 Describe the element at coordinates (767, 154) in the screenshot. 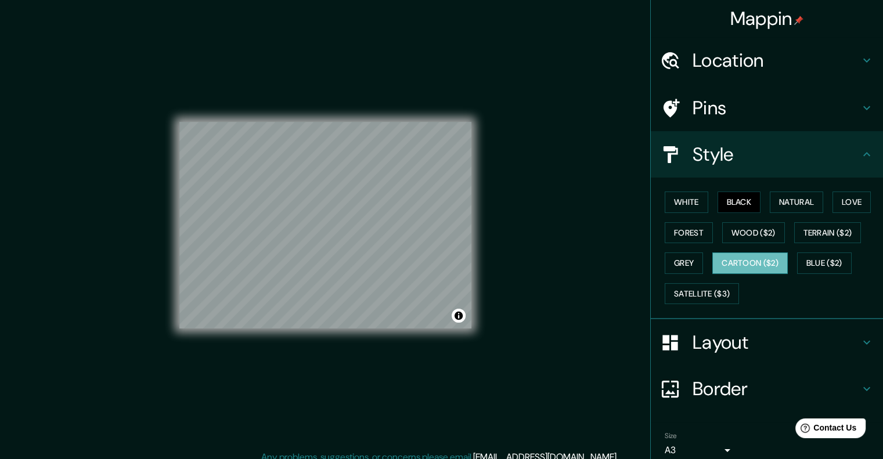

I see `div: Style` at that location.